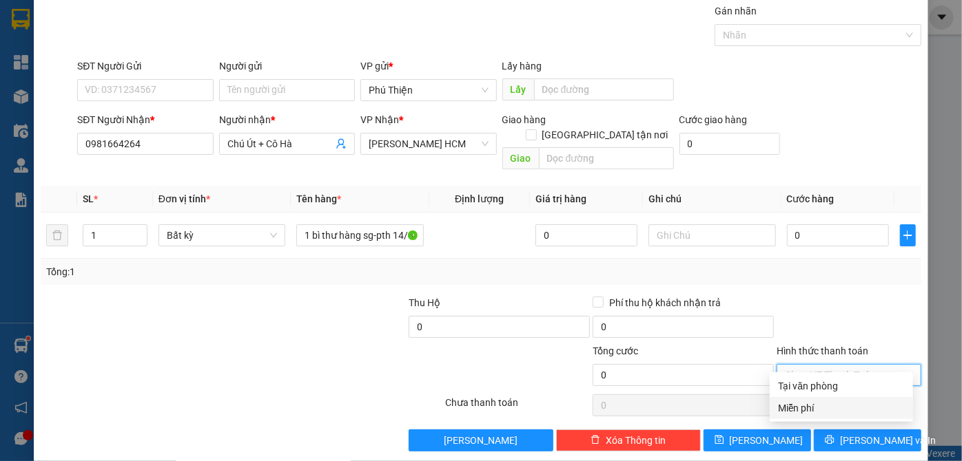 This screenshot has width=962, height=461. What do you see at coordinates (522, 66) in the screenshot?
I see `span: Lấy hàng` at bounding box center [522, 66].